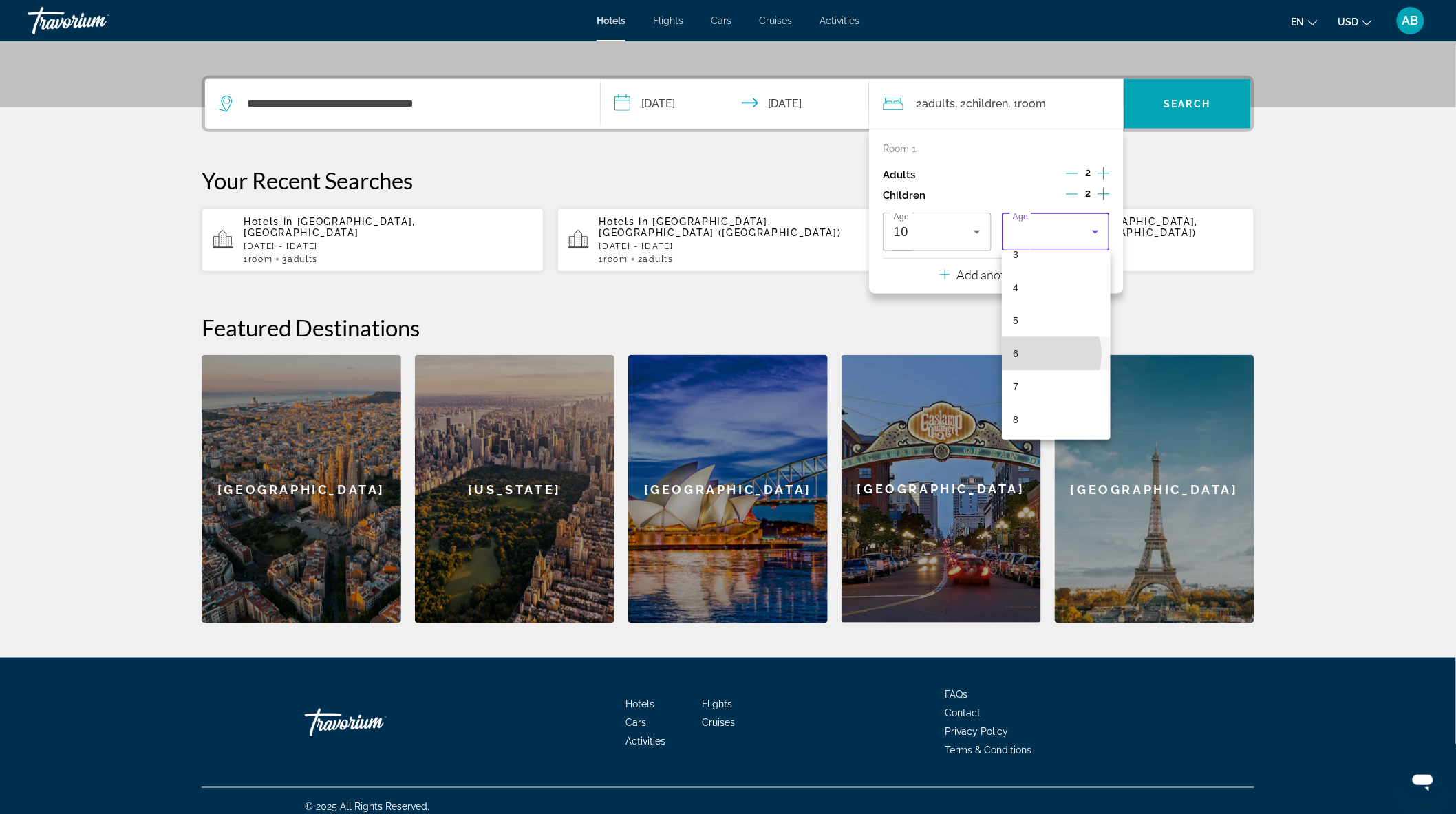 Image resolution: width=1456 pixels, height=814 pixels. I want to click on span: 4, so click(1015, 288).